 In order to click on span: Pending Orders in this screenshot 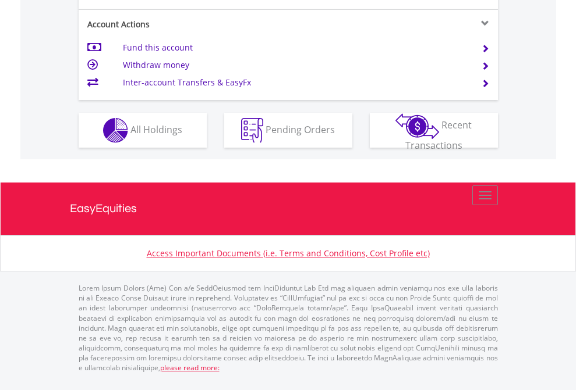, I will do `click(300, 129)`.